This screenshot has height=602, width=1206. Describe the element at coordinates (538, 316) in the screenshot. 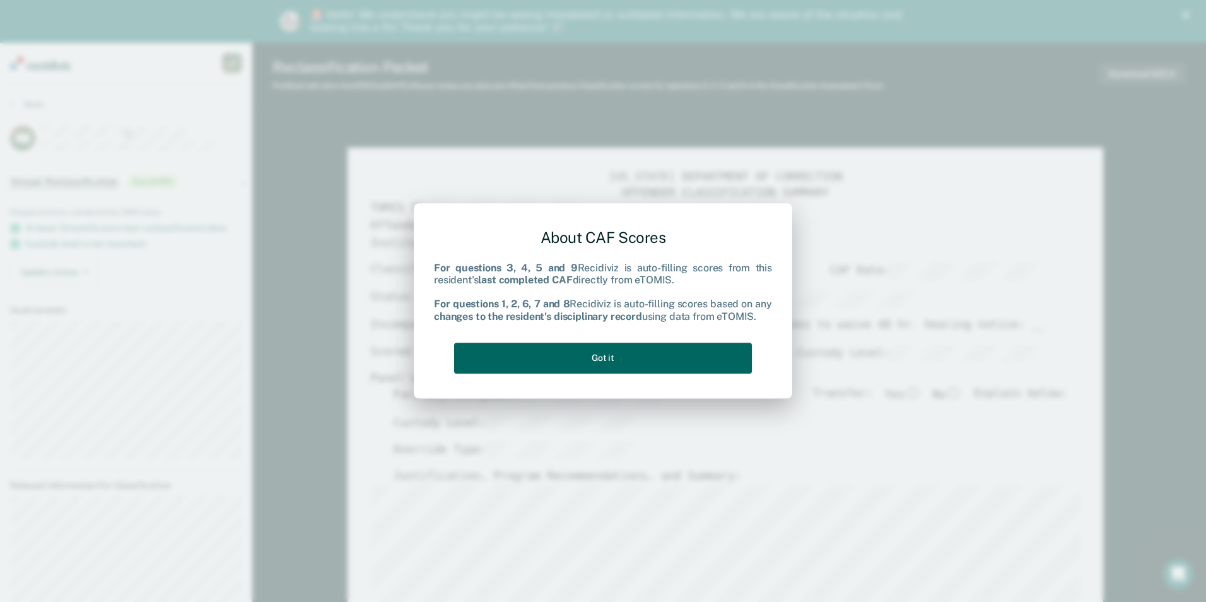

I see `b: changes to the resident's disciplinary record` at that location.